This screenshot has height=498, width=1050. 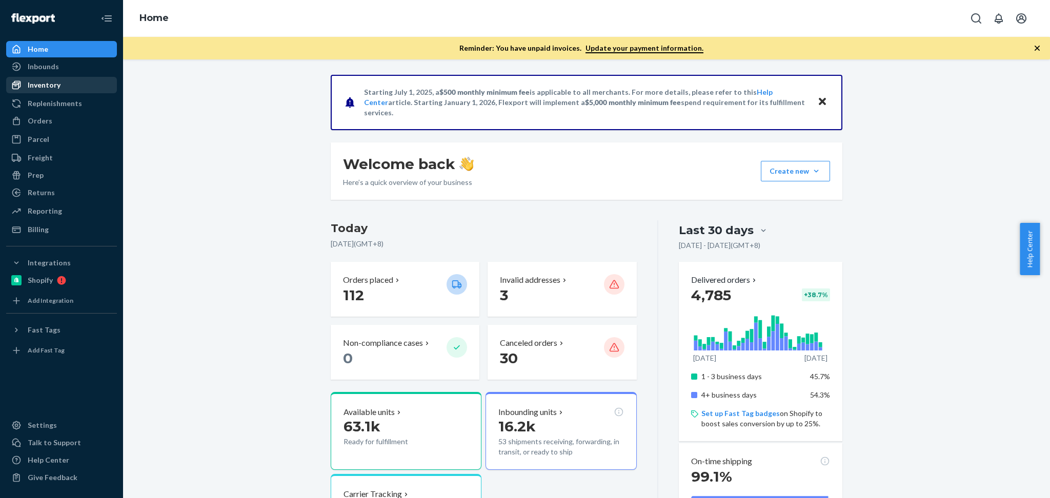 I want to click on a: Settings, so click(x=62, y=425).